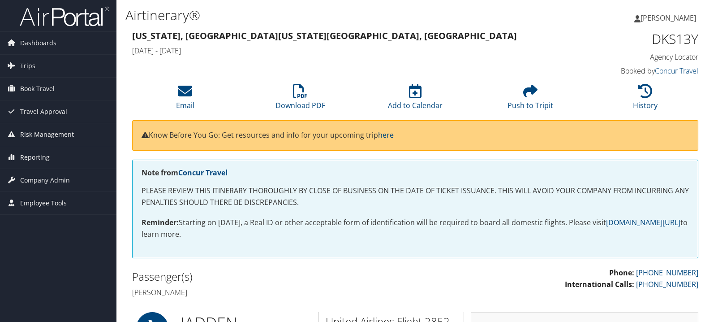  I want to click on strong: Phone:, so click(622, 272).